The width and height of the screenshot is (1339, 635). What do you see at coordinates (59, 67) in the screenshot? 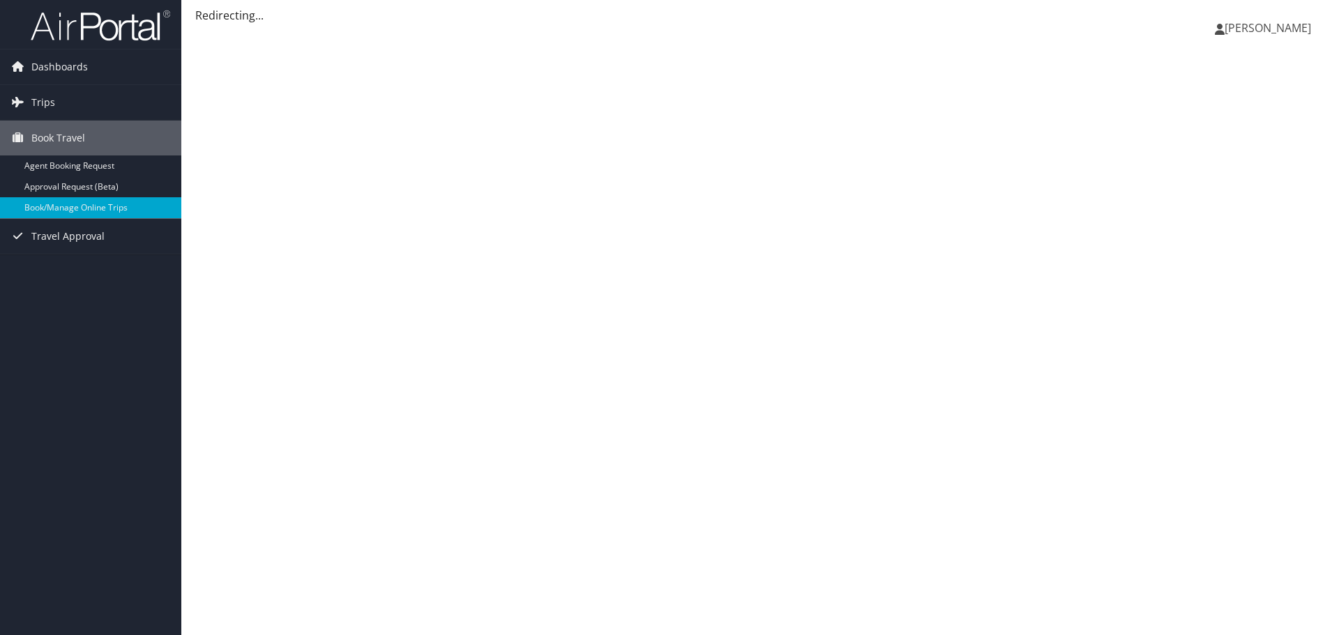
I see `span: Dashboards` at bounding box center [59, 67].